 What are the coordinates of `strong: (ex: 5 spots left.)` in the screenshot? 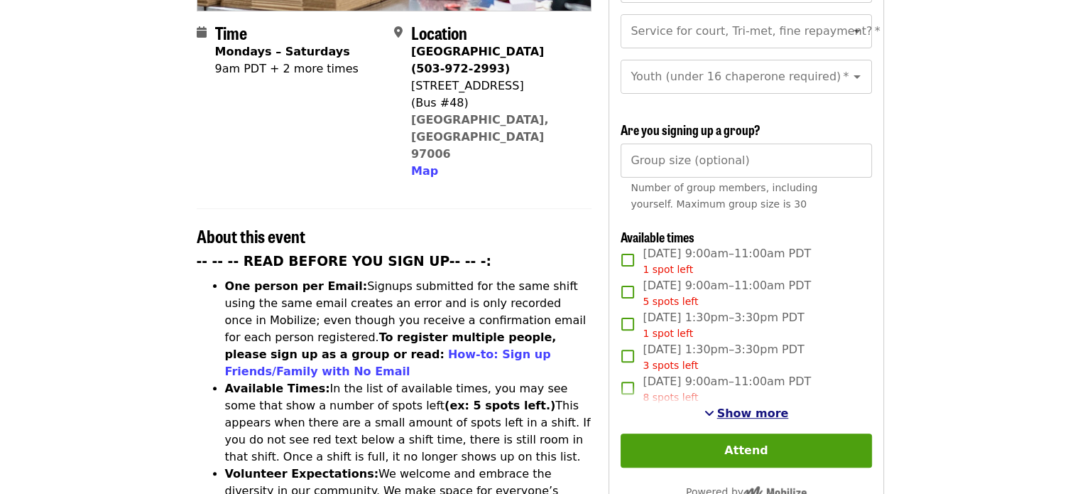 It's located at (500, 405).